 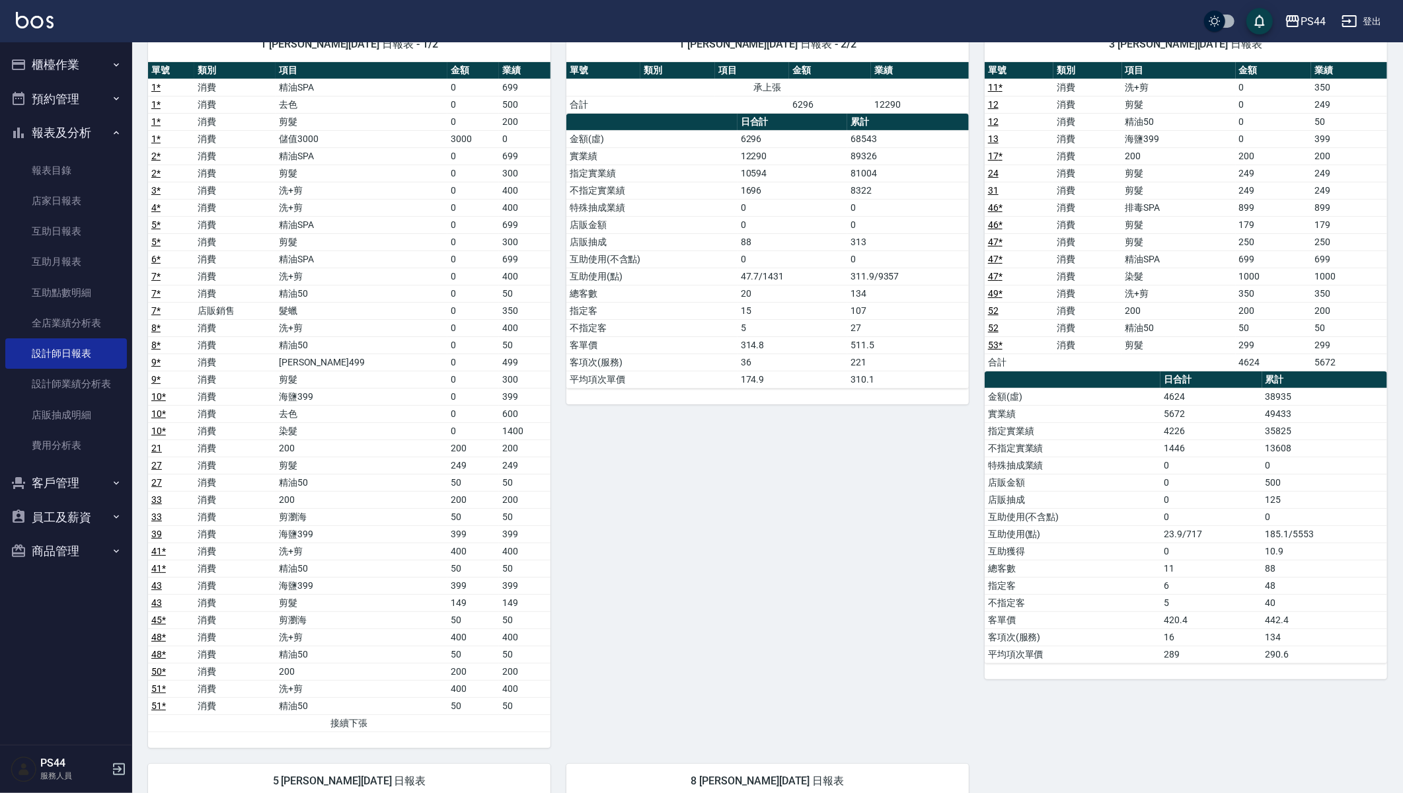 I want to click on th: 日合計, so click(x=1211, y=380).